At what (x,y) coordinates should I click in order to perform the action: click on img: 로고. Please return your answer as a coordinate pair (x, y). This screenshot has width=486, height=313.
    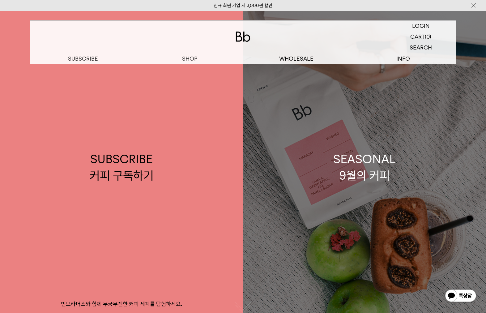
    Looking at the image, I should click on (243, 37).